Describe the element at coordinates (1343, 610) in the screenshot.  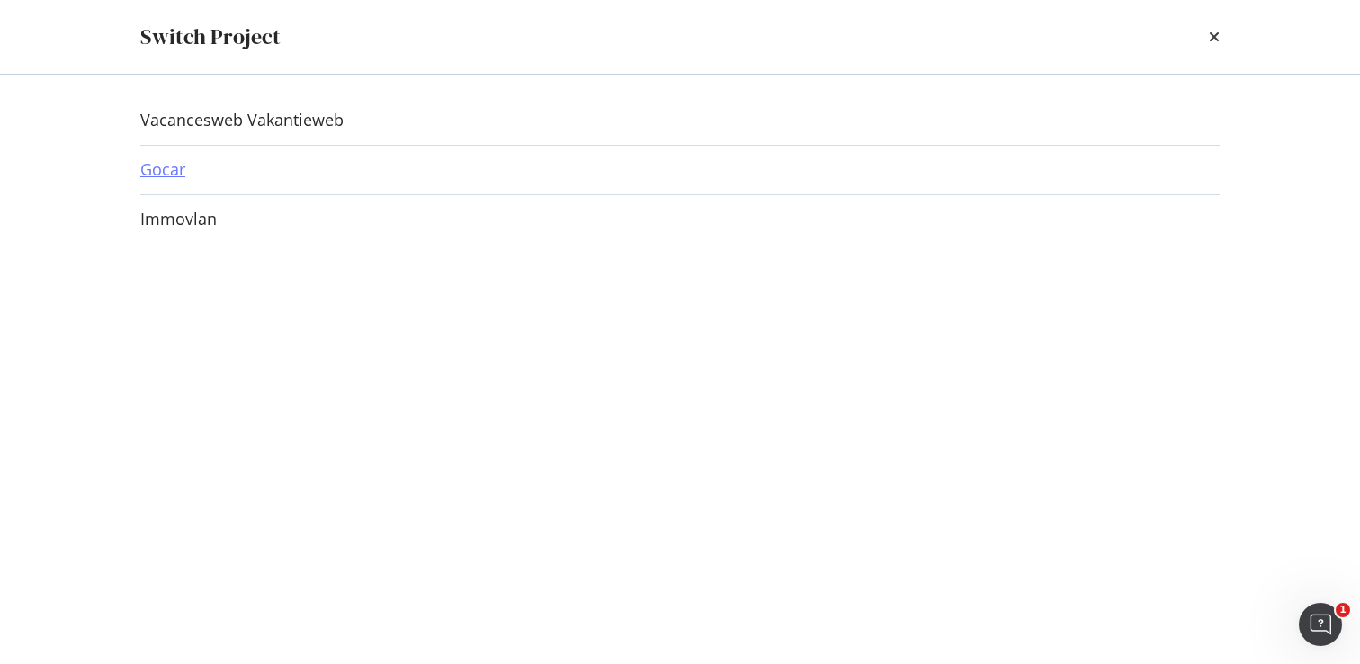
I see `span: 1` at that location.